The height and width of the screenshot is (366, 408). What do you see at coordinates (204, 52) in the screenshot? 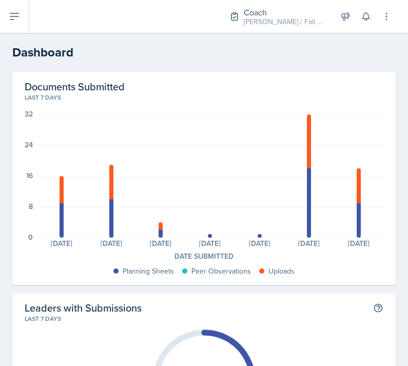
I see `h2: Dashboard` at bounding box center [204, 52].